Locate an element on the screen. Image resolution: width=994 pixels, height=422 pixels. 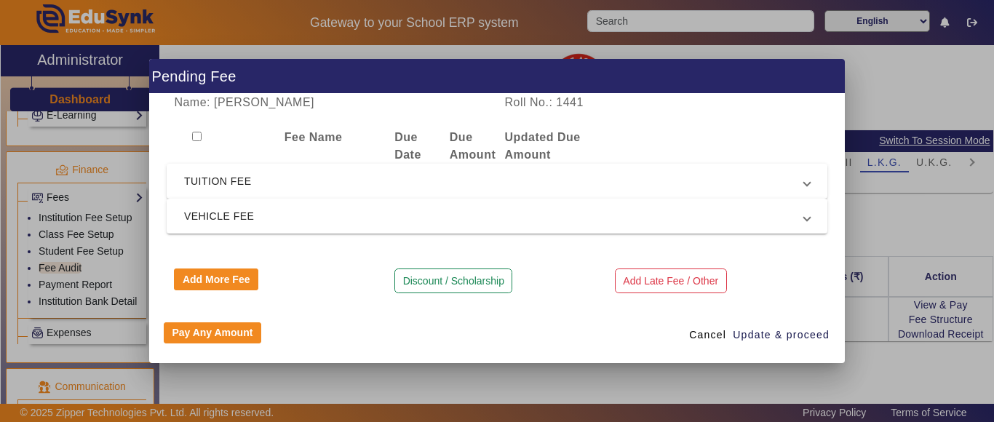
button: Add More Fee is located at coordinates (216, 279).